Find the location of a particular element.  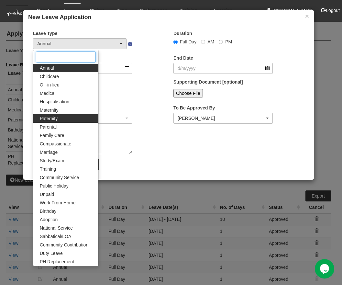

label: Supporting Document [optional] is located at coordinates (208, 82).